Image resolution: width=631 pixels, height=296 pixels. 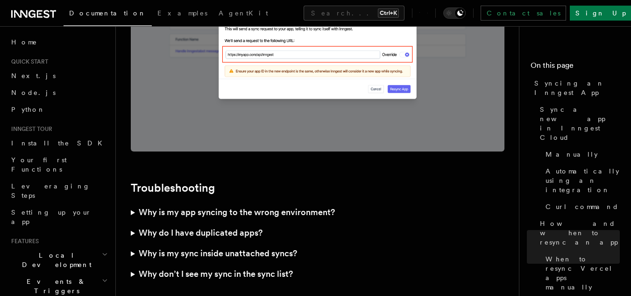 I want to click on span: Manually, so click(x=572, y=154).